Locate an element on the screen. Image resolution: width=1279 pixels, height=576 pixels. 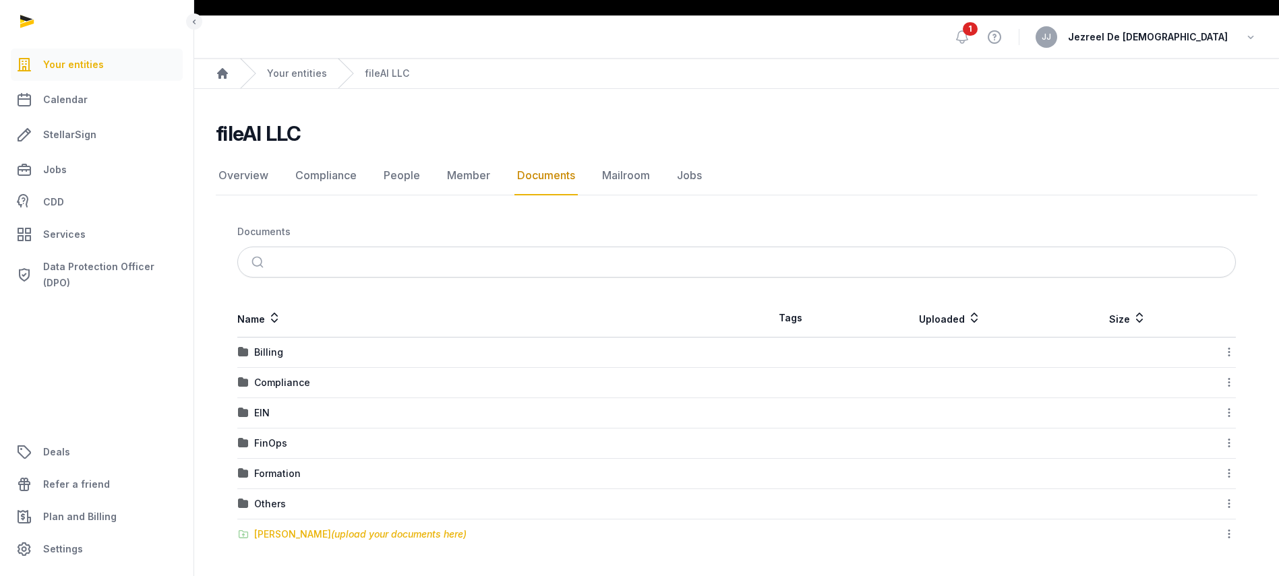
a: People is located at coordinates (402, 176).